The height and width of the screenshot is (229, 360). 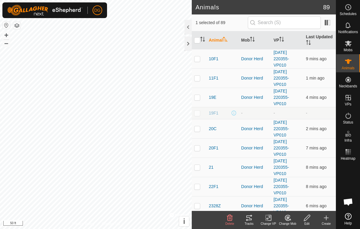 What do you see at coordinates (269, 224) in the screenshot?
I see `div: Change VP` at bounding box center [269, 224].